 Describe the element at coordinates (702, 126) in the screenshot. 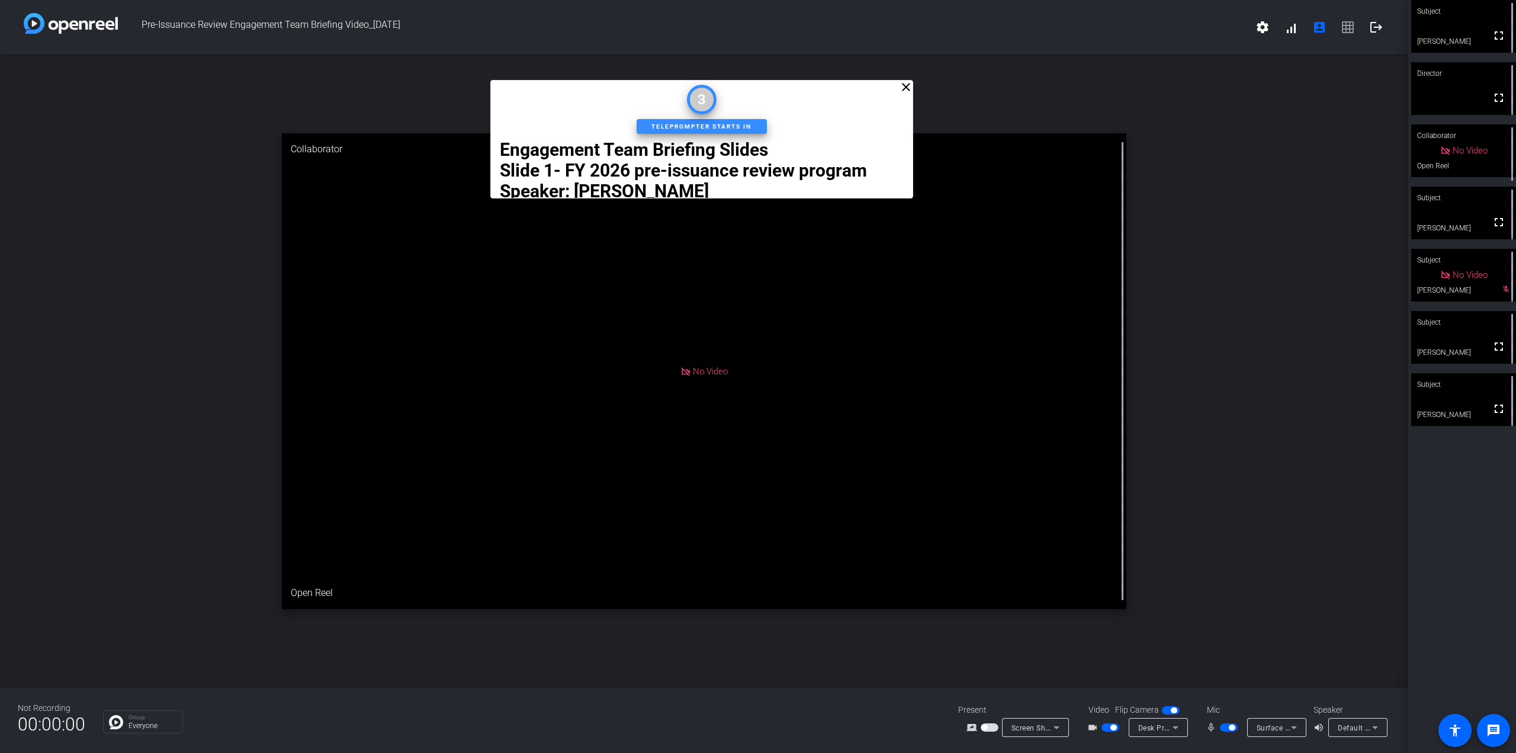

I see `div: Teleprompter starts in` at that location.